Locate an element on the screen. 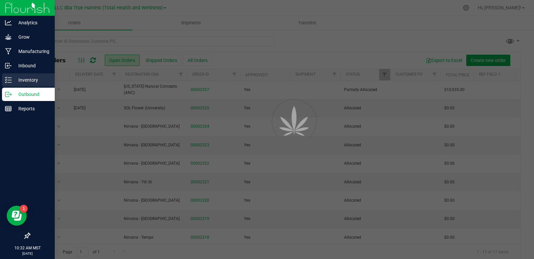  p: 10:32 AM MST is located at coordinates (27, 248).